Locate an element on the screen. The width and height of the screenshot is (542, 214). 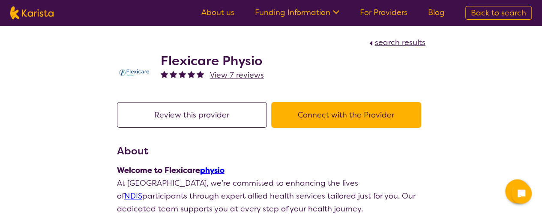
button: Review this provider is located at coordinates (192, 115).